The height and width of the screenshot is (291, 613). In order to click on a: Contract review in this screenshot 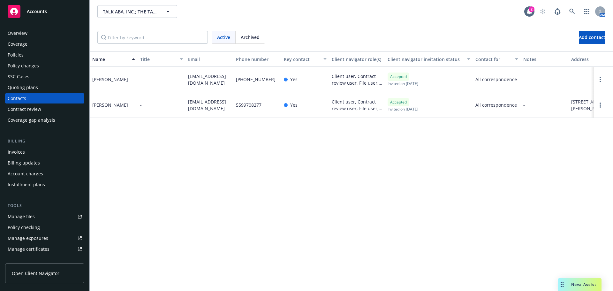, I will do `click(45, 109)`.